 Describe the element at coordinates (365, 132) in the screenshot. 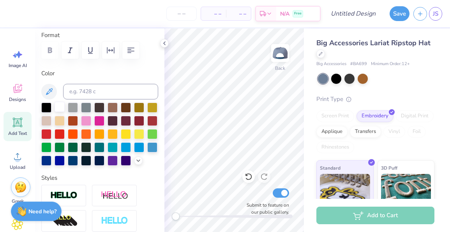

I see `div: Transfers` at that location.